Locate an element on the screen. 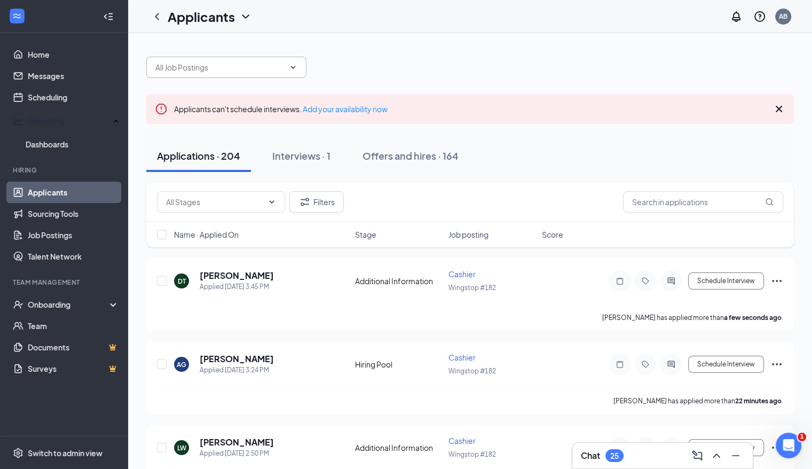  button: ComposeMessage is located at coordinates (698, 456).